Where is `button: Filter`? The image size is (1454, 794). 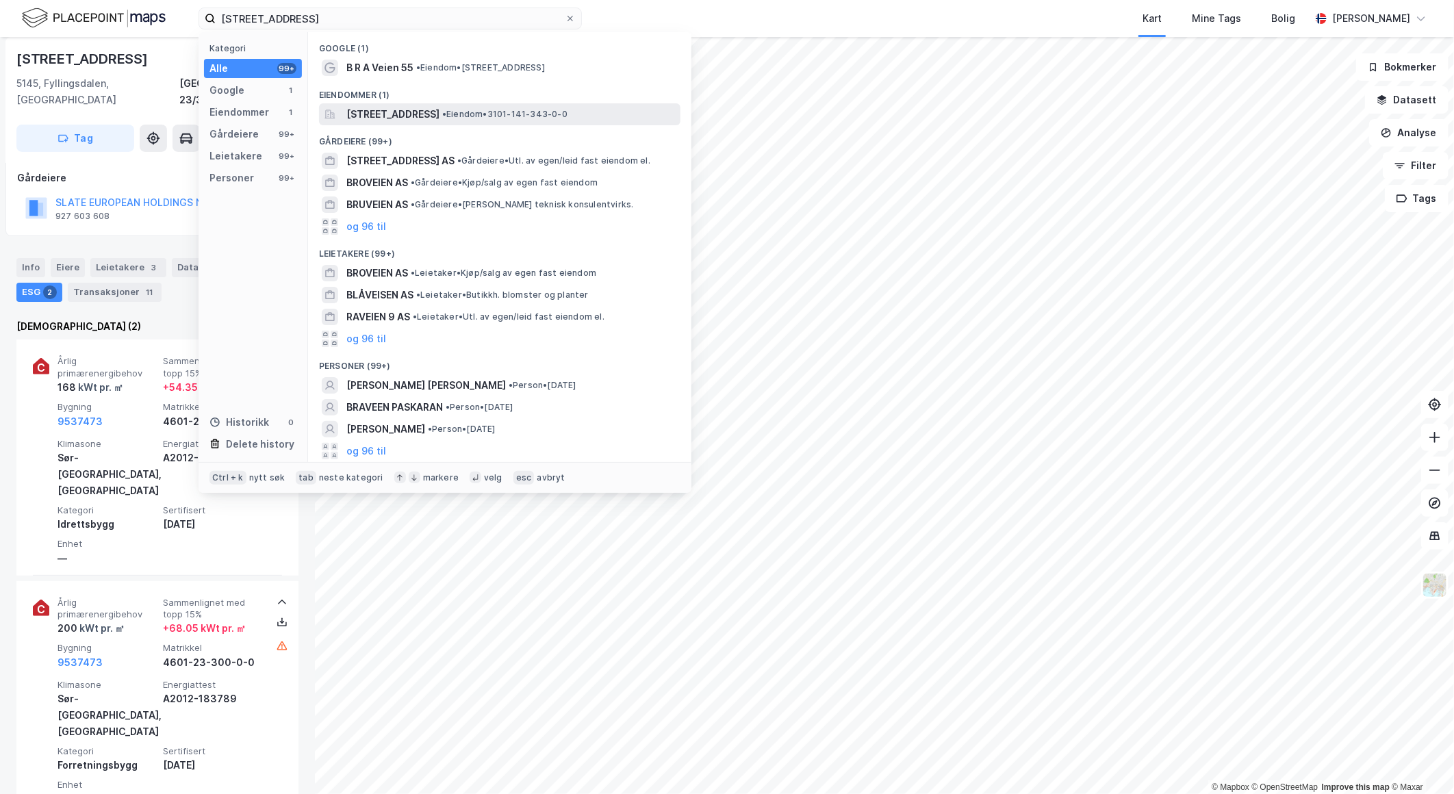 button: Filter is located at coordinates (1416, 166).